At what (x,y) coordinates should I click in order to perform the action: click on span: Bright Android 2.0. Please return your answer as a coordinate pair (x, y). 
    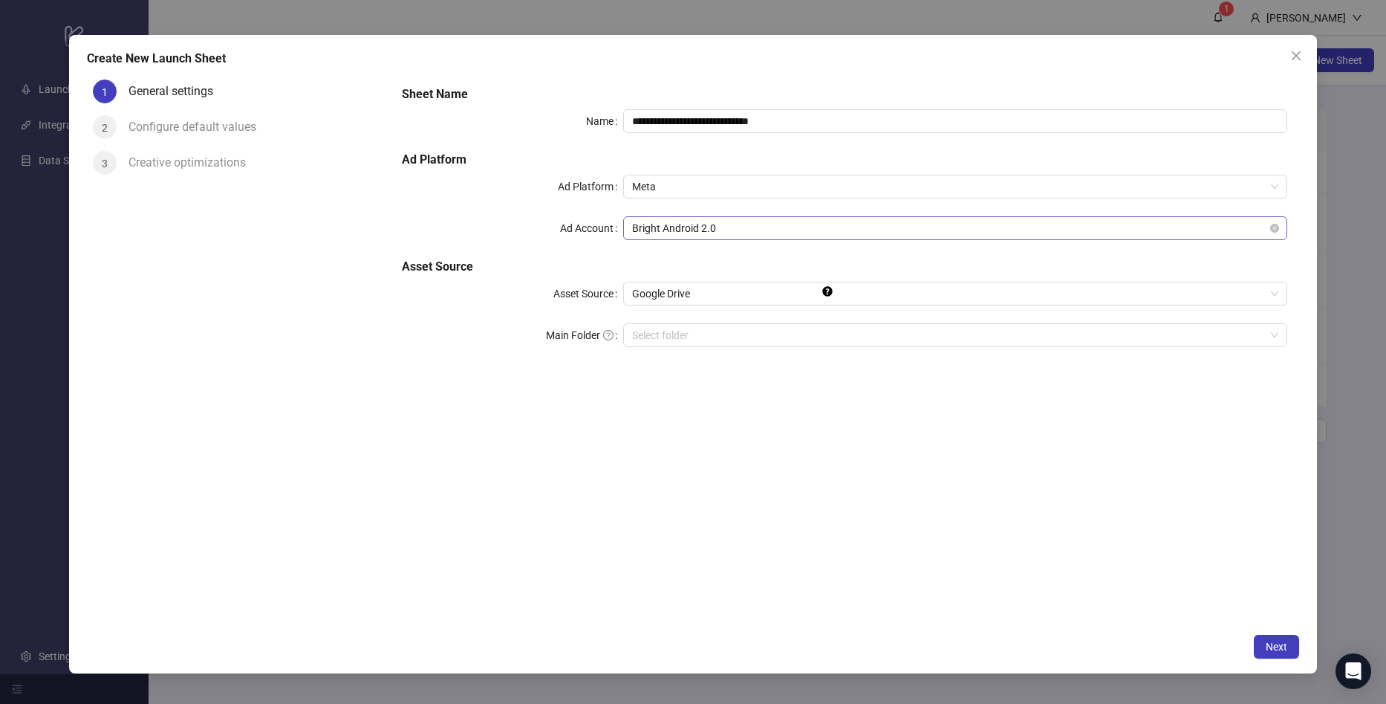
    Looking at the image, I should click on (955, 228).